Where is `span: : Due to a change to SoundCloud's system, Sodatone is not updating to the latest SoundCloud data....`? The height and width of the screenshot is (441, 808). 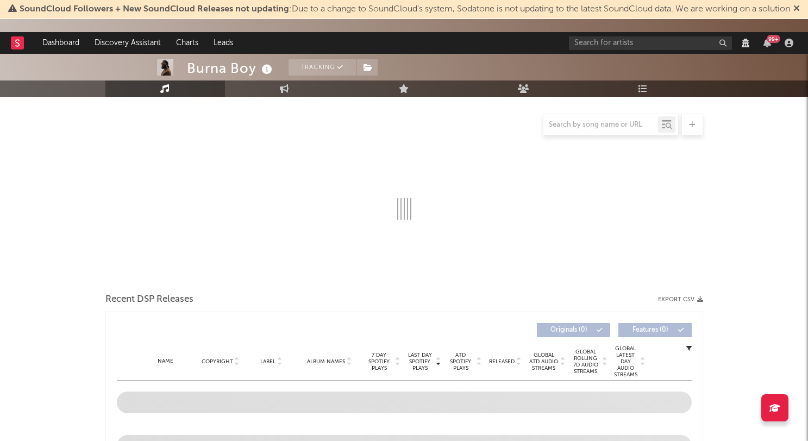
span: : Due to a change to SoundCloud's system, Sodatone is not updating to the latest SoundCloud data.... is located at coordinates (405, 9).